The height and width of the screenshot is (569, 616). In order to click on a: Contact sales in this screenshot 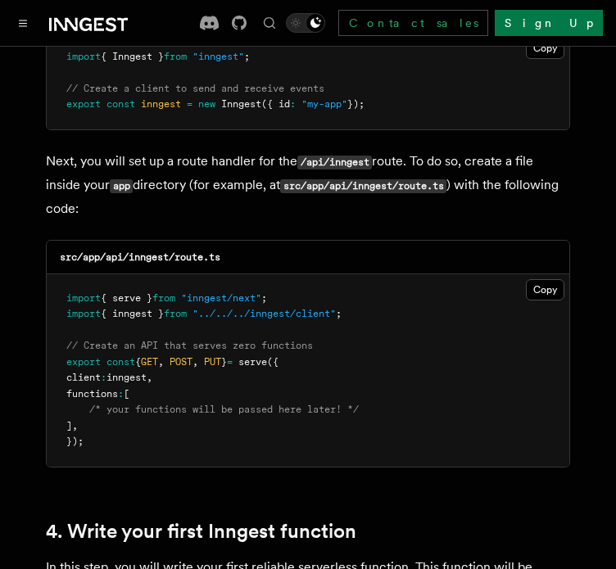, I will do `click(413, 23)`.